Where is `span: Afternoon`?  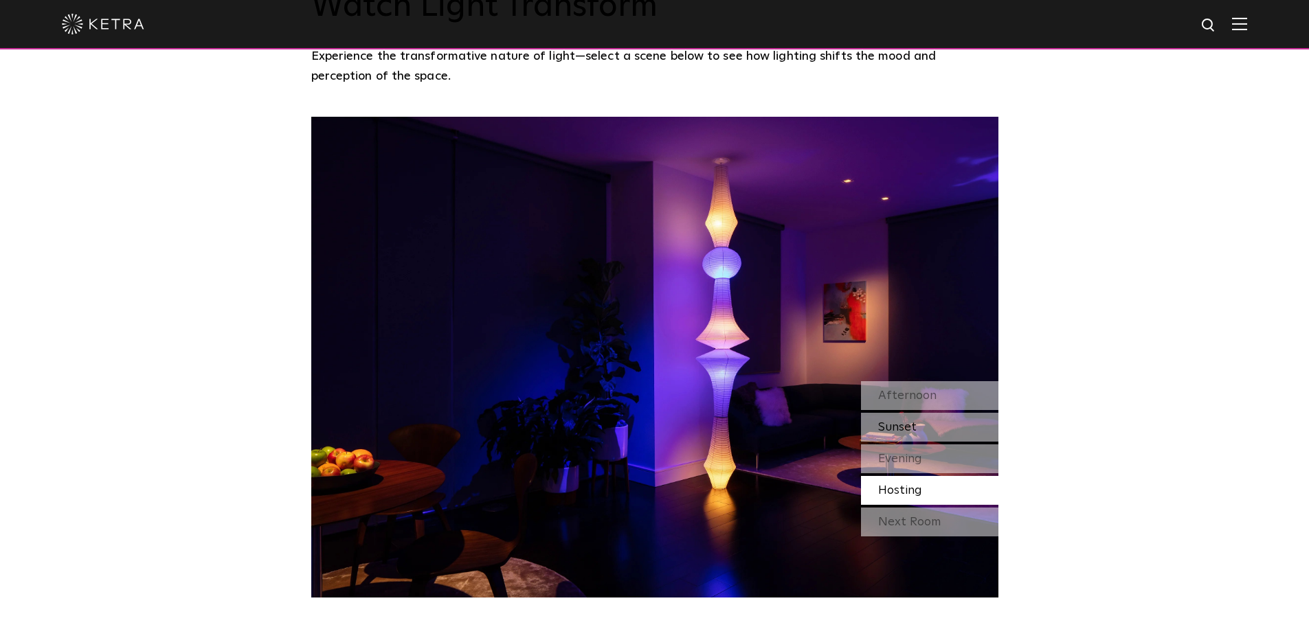 span: Afternoon is located at coordinates (907, 396).